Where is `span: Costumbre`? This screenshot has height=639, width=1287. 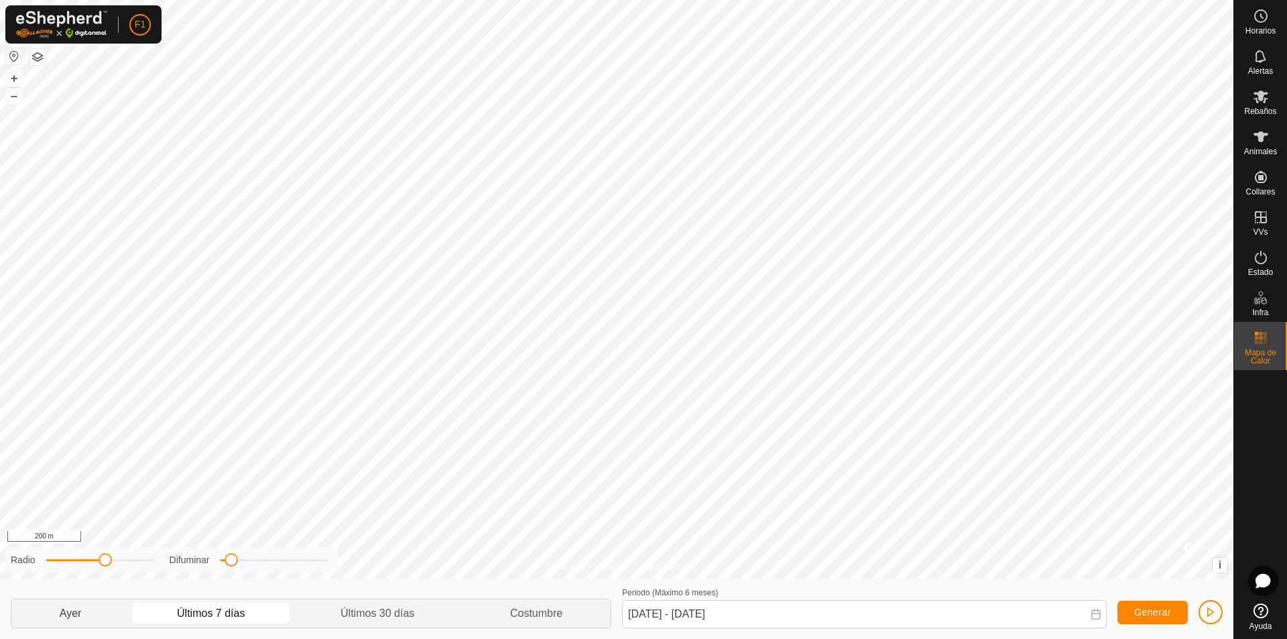
span: Costumbre is located at coordinates (536, 614).